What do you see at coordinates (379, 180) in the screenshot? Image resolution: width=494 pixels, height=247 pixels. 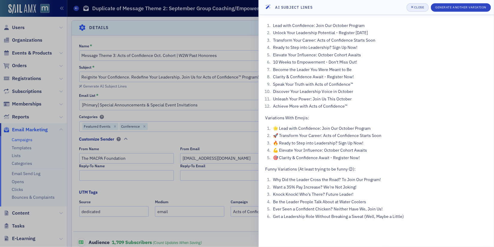 I see `li: Why Did the Leader Cross the Road? To Join Our Program!` at bounding box center [379, 180].